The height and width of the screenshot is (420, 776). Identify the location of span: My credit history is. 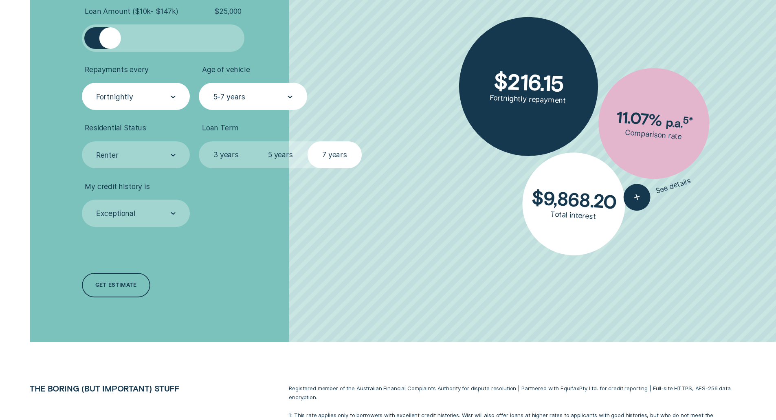
(117, 187).